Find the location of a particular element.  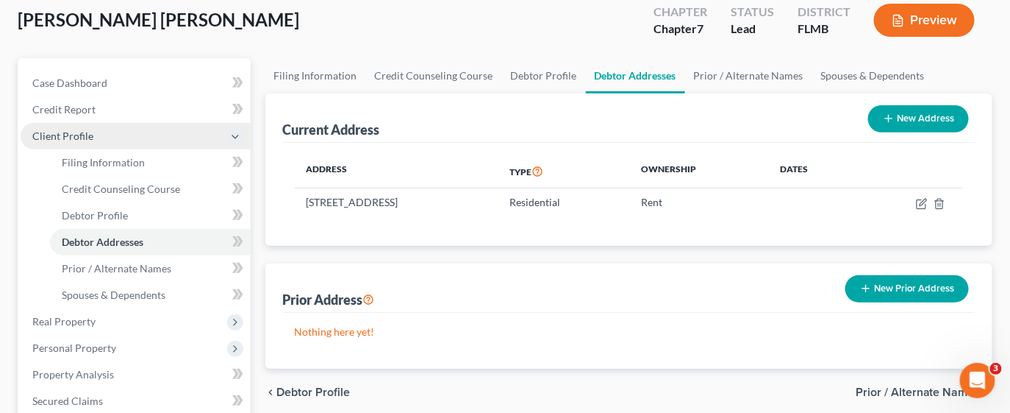

span: Credit Counseling Course is located at coordinates (121, 188).